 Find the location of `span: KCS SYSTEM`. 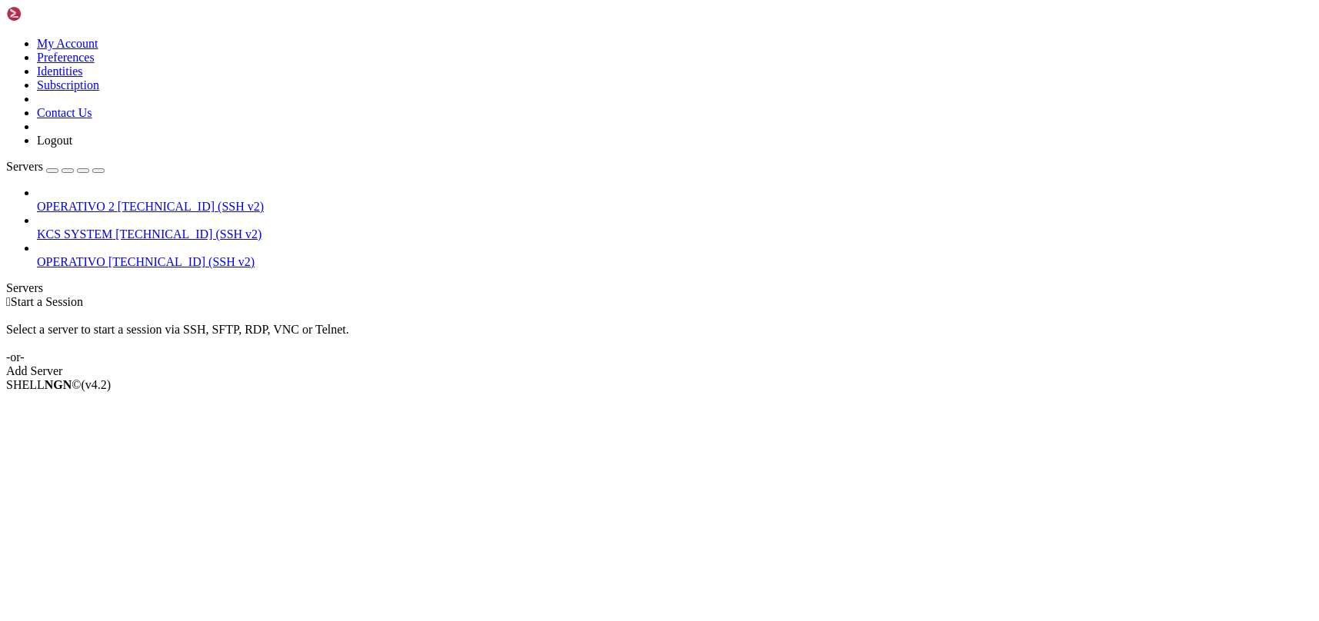

span: KCS SYSTEM is located at coordinates (75, 234).